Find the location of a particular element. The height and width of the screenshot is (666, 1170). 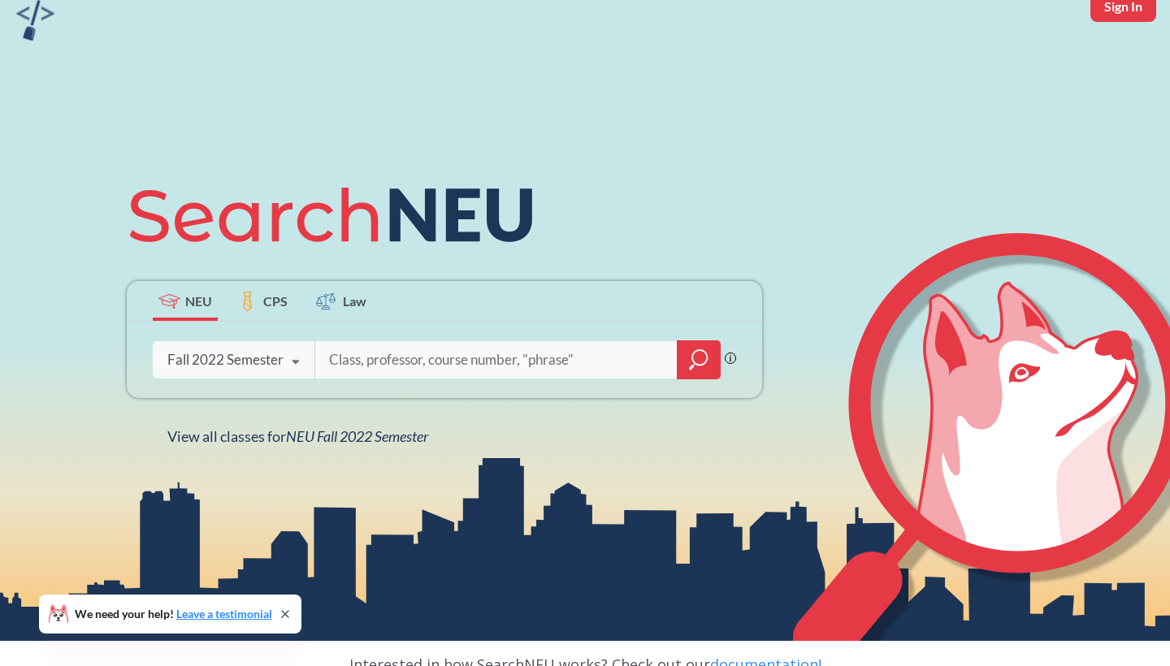

span: View all classes for is located at coordinates (297, 436).